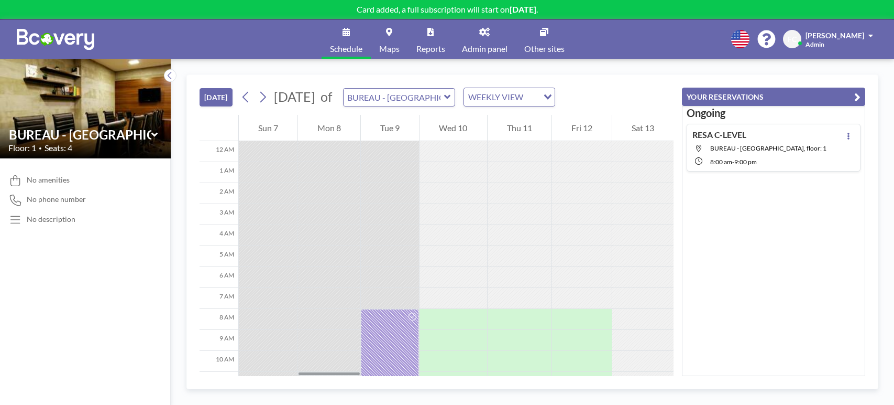 The image size is (894, 405). Describe the element at coordinates (219, 172) in the screenshot. I see `div: 1 AM` at that location.